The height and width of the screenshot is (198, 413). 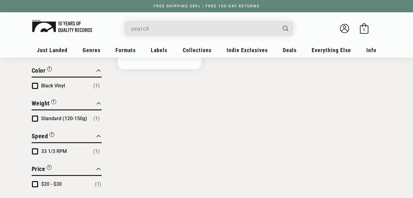 I want to click on span: Everything Else, so click(x=331, y=50).